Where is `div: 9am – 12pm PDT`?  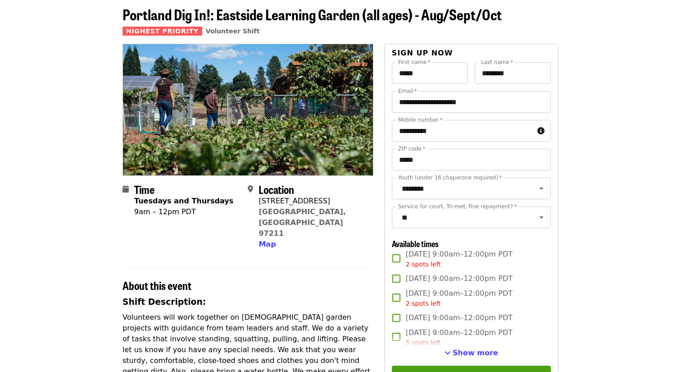
div: 9am – 12pm PDT is located at coordinates (184, 212).